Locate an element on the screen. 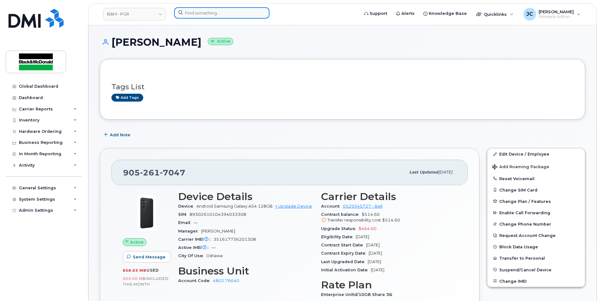 The height and width of the screenshot is (301, 600). span: Send Message is located at coordinates (149, 256).